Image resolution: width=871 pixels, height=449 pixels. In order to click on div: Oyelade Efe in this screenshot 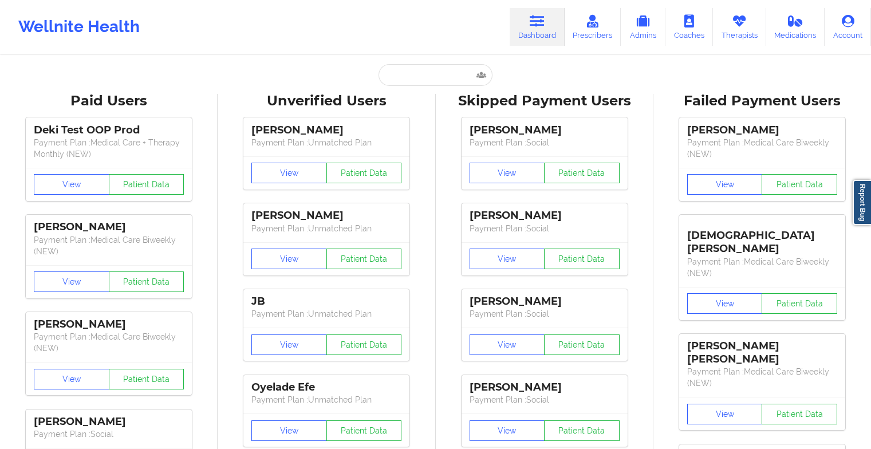, I will do `click(326, 387)`.